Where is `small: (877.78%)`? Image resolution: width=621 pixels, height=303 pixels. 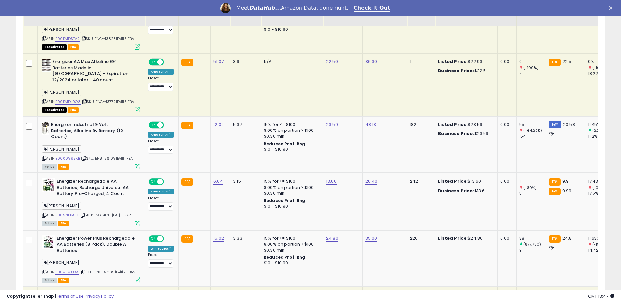
small: (877.78%) is located at coordinates (532, 244).